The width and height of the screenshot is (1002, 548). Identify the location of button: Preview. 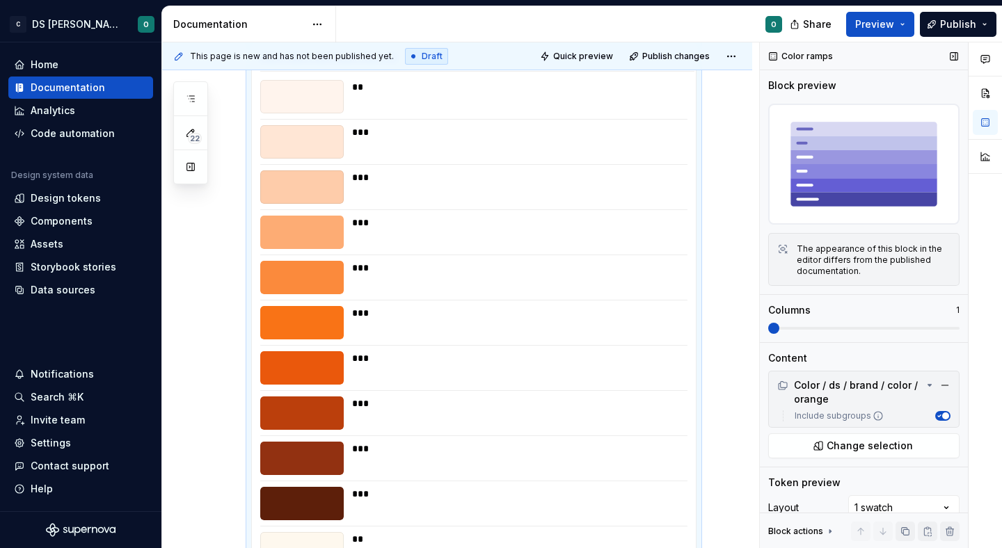
(880, 24).